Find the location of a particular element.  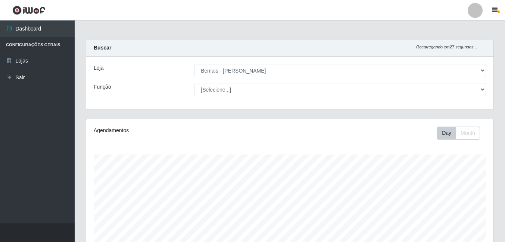

button: Month is located at coordinates (467, 133).